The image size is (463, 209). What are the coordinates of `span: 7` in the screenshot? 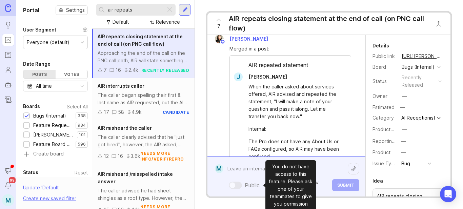 It's located at (219, 26).